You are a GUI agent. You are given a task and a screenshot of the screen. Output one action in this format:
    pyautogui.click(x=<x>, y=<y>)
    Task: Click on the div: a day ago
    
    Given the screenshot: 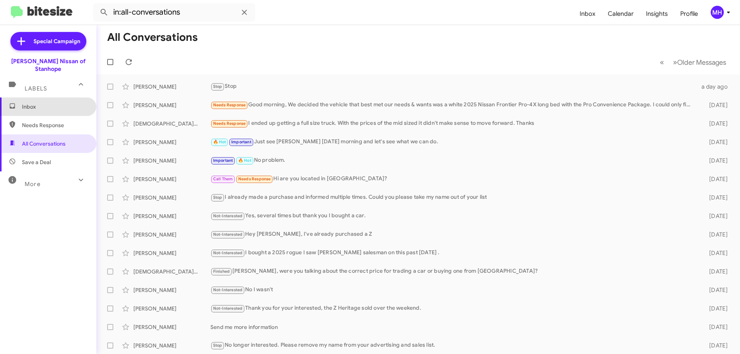 What is the action you would take?
    pyautogui.click(x=715, y=87)
    